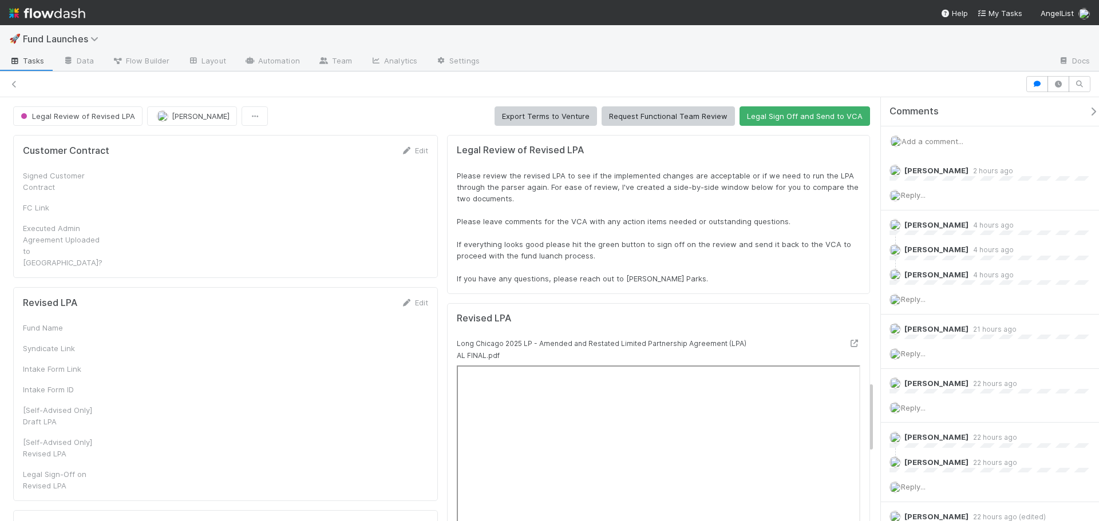 Image resolution: width=1099 pixels, height=521 pixels. I want to click on span: Tasks, so click(27, 61).